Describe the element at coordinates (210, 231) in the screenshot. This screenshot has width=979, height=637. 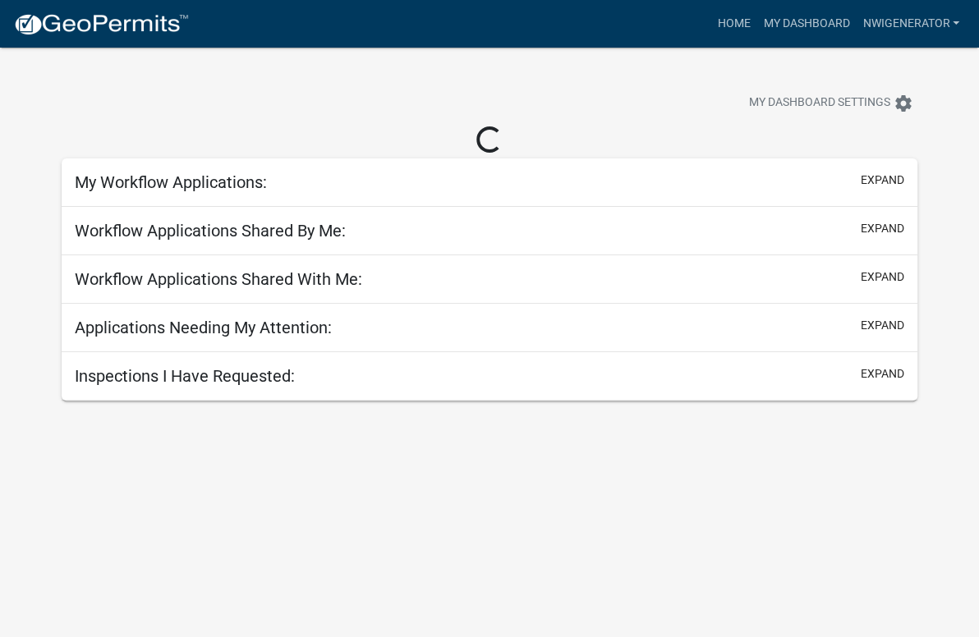
I see `h5: Workflow Applications Shared By Me:` at that location.